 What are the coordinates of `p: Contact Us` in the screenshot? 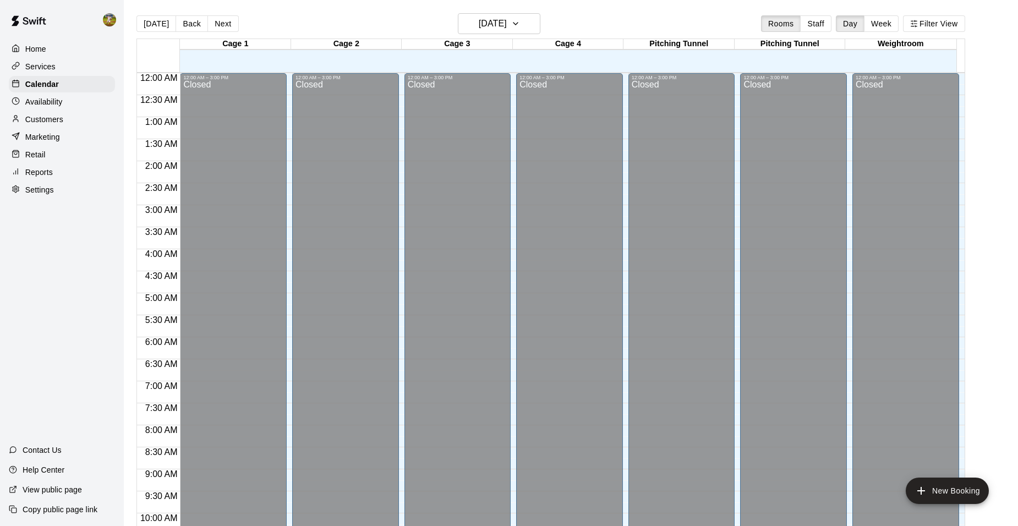 It's located at (42, 450).